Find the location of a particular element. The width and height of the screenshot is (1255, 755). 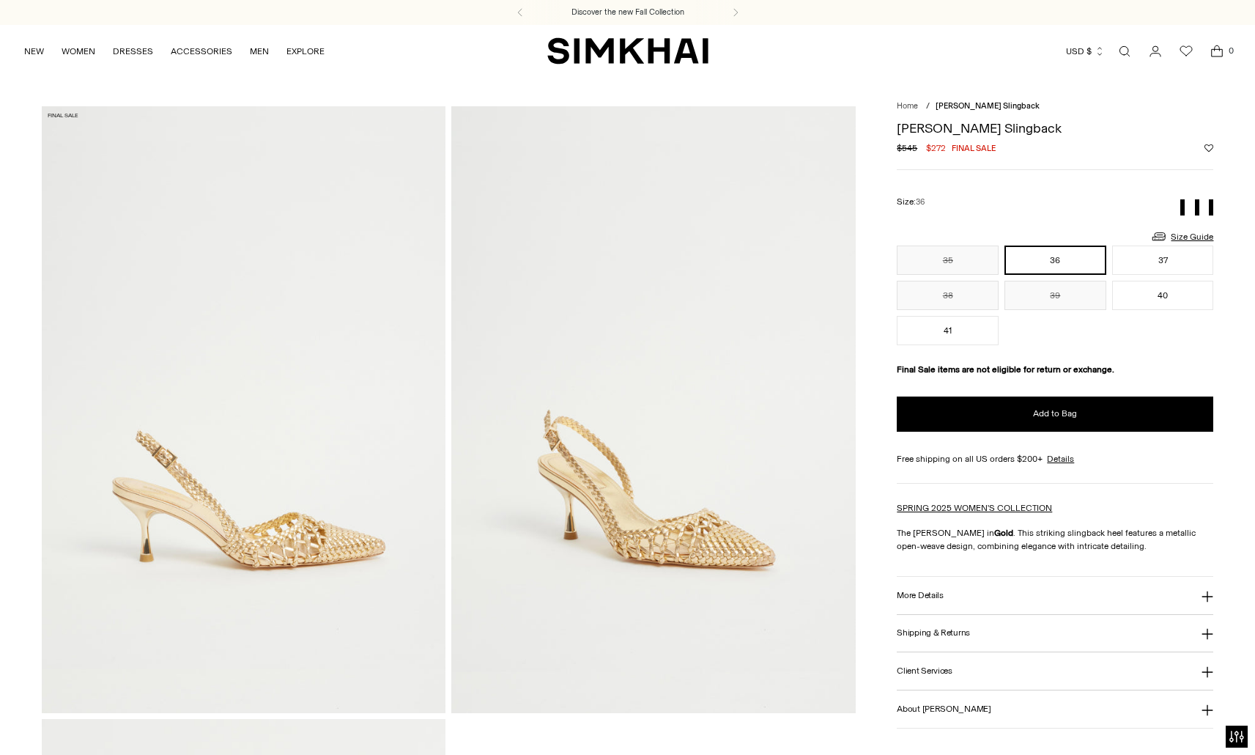

button: USD $ is located at coordinates (1085, 51).